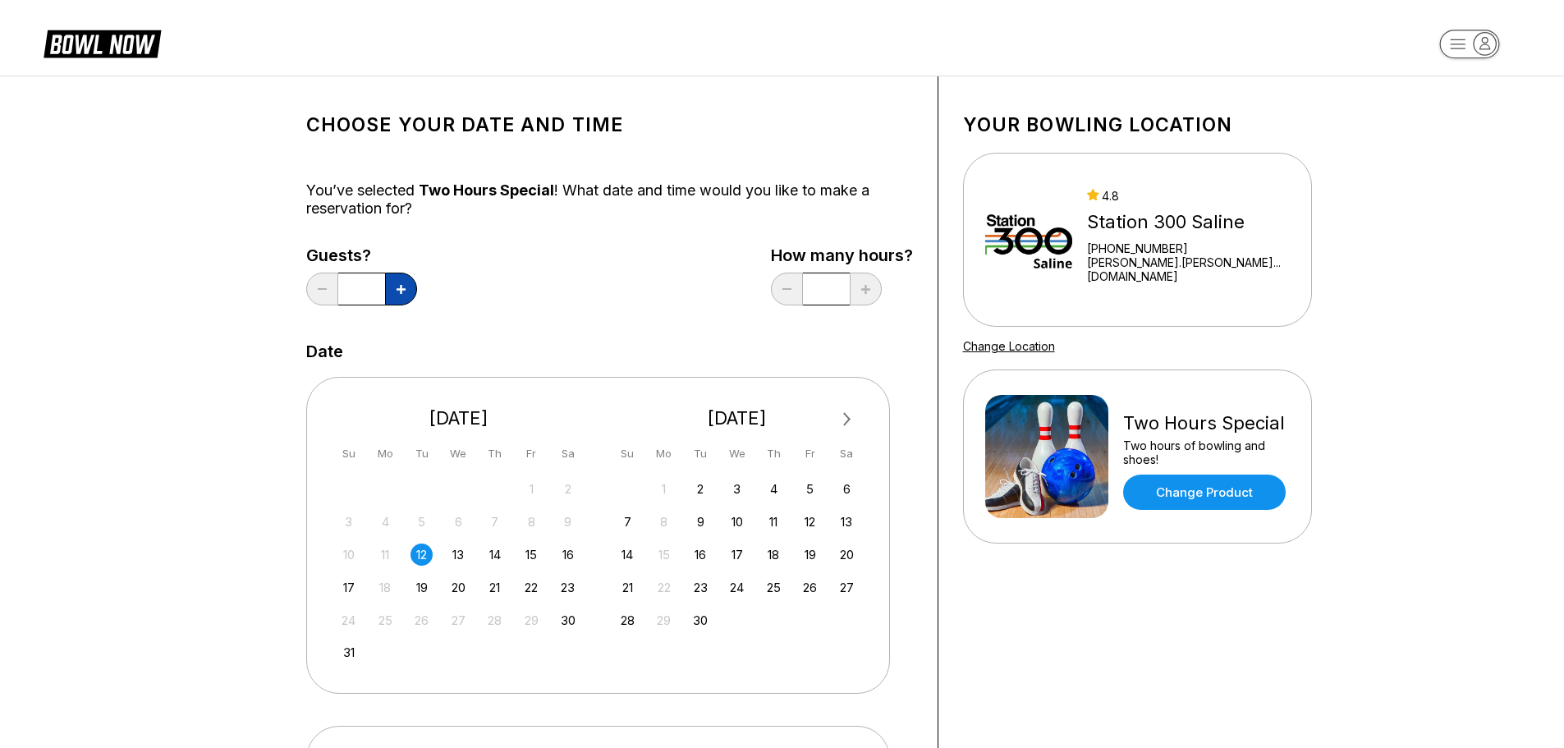 The height and width of the screenshot is (748, 1564). What do you see at coordinates (458, 521) in the screenshot?
I see `div: Not available Wednesday, August 6th, 2025` at bounding box center [458, 521].